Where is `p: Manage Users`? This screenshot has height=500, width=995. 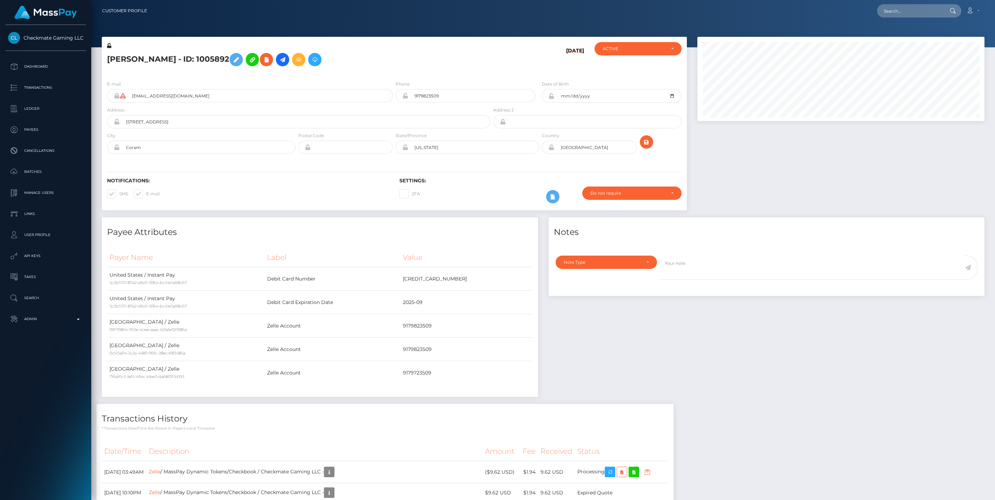
p: Manage Users is located at coordinates (46, 193).